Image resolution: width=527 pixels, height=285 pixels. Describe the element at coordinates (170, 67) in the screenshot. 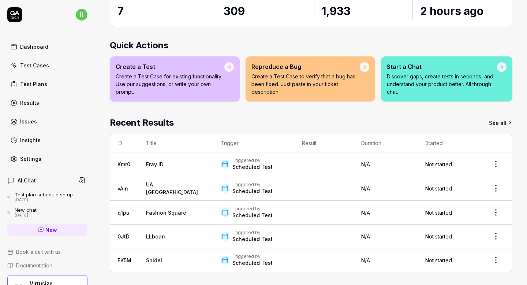

I see `div: Create a Test` at that location.